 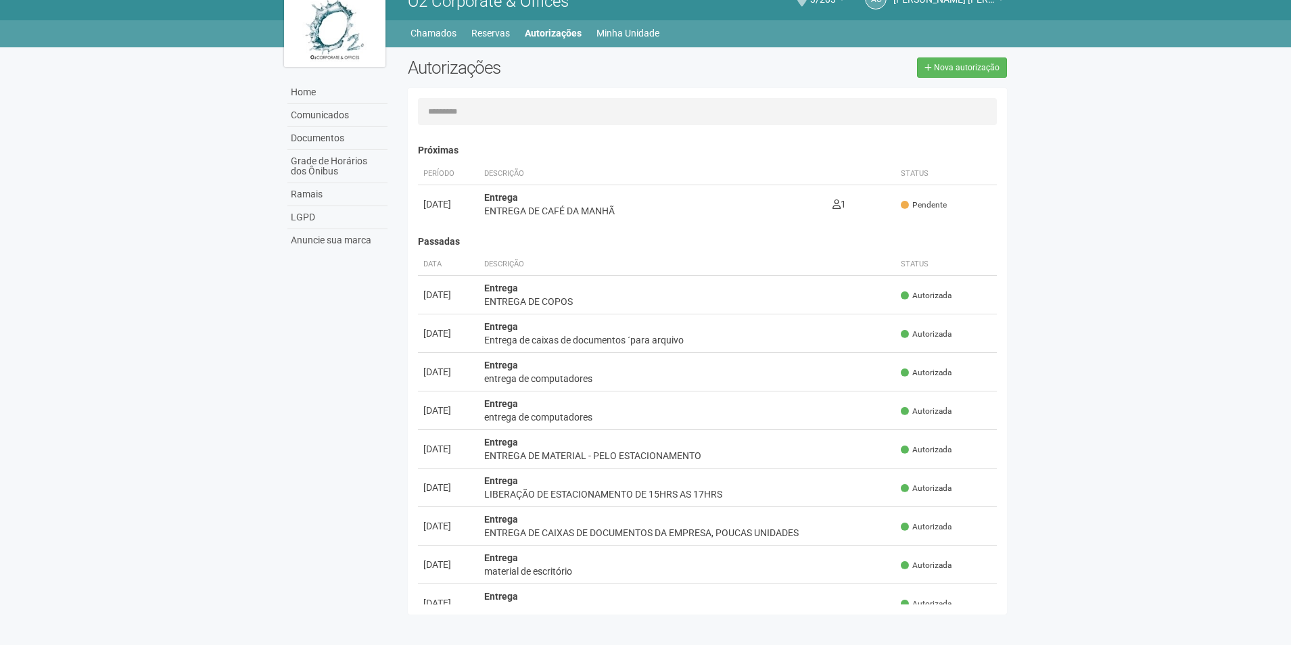 I want to click on div: LIBERAÇÃO DE ESTACIONAMENTO DE 15HRS AS 17HRS, so click(x=687, y=494).